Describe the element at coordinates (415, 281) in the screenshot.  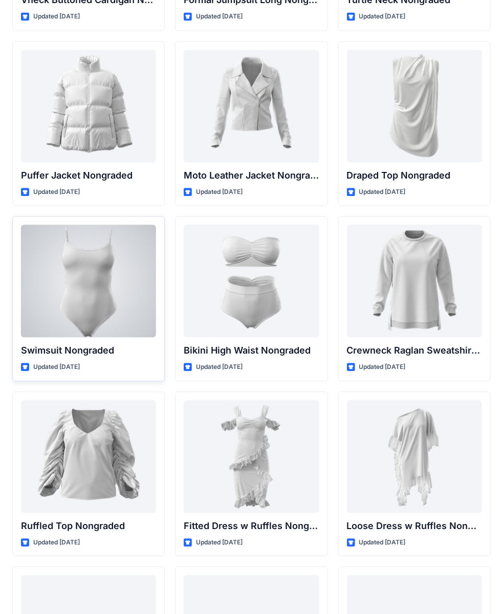
I see `a: Crewneck Raglan Sweatshirt w Slits Nongraded` at that location.